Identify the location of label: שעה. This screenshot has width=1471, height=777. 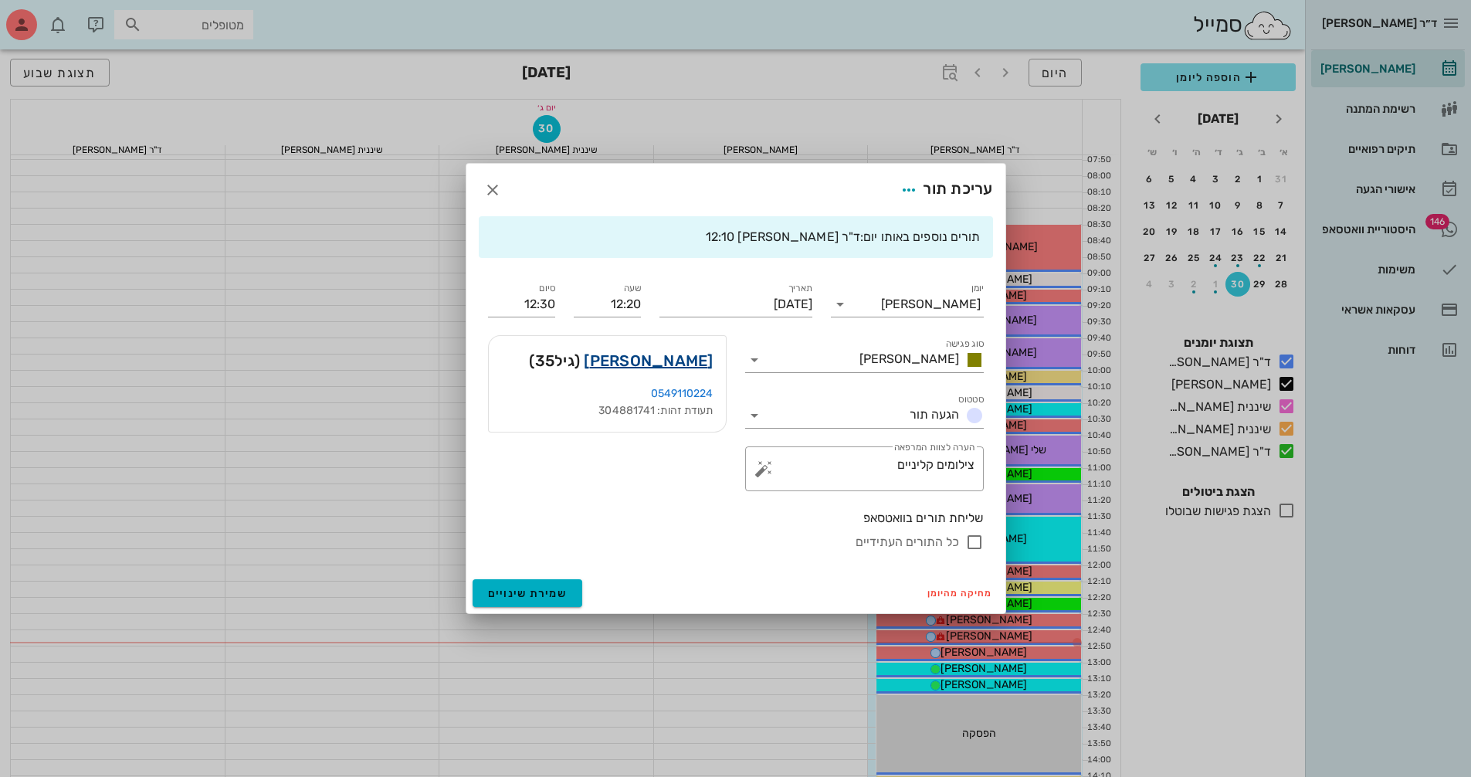
(632, 288).